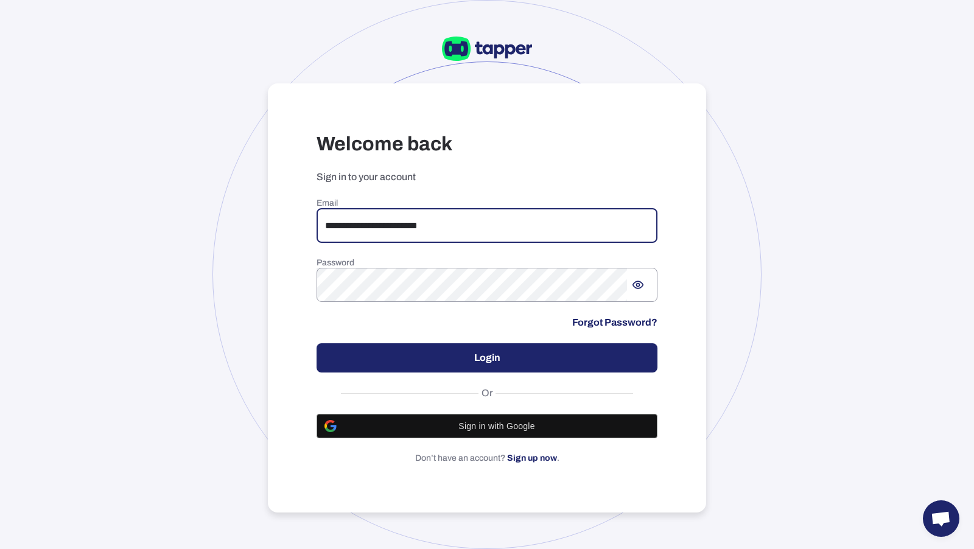 The image size is (974, 549). What do you see at coordinates (487, 263) in the screenshot?
I see `h6: Password` at bounding box center [487, 263].